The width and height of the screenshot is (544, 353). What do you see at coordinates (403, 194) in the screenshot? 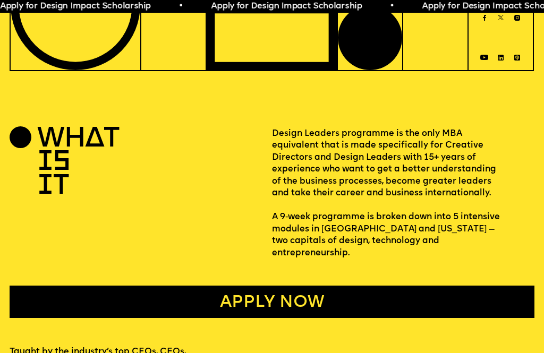
I see `p: Design Leaders programme is the only MBA equivalent that is made specifically for Creative Direct...` at bounding box center [403, 194].